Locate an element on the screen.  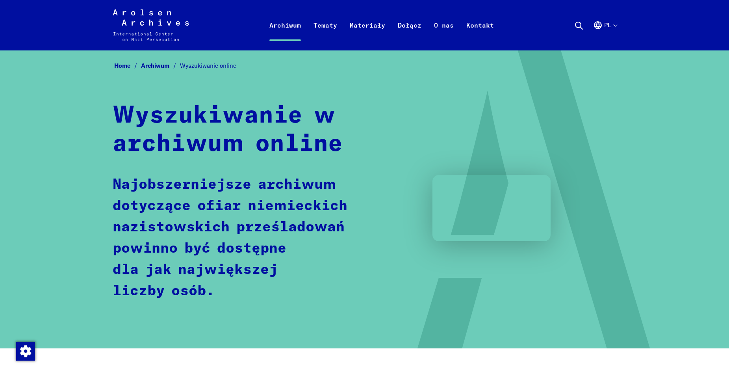
a: Home is located at coordinates (128, 65).